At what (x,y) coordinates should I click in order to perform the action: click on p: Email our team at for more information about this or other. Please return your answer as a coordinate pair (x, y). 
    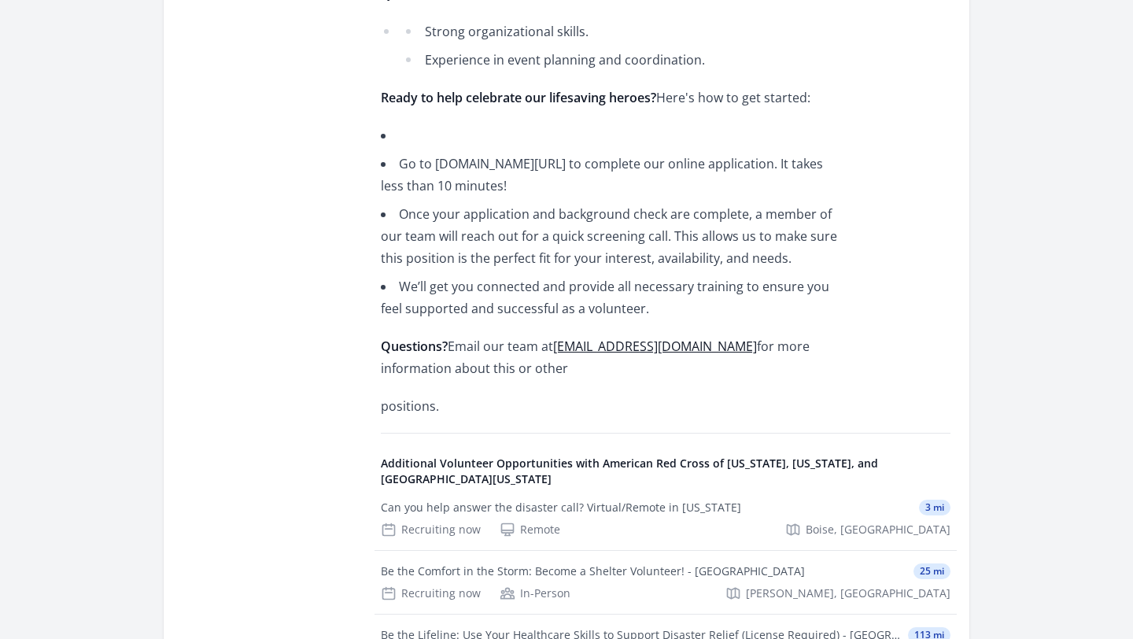
    Looking at the image, I should click on (611, 357).